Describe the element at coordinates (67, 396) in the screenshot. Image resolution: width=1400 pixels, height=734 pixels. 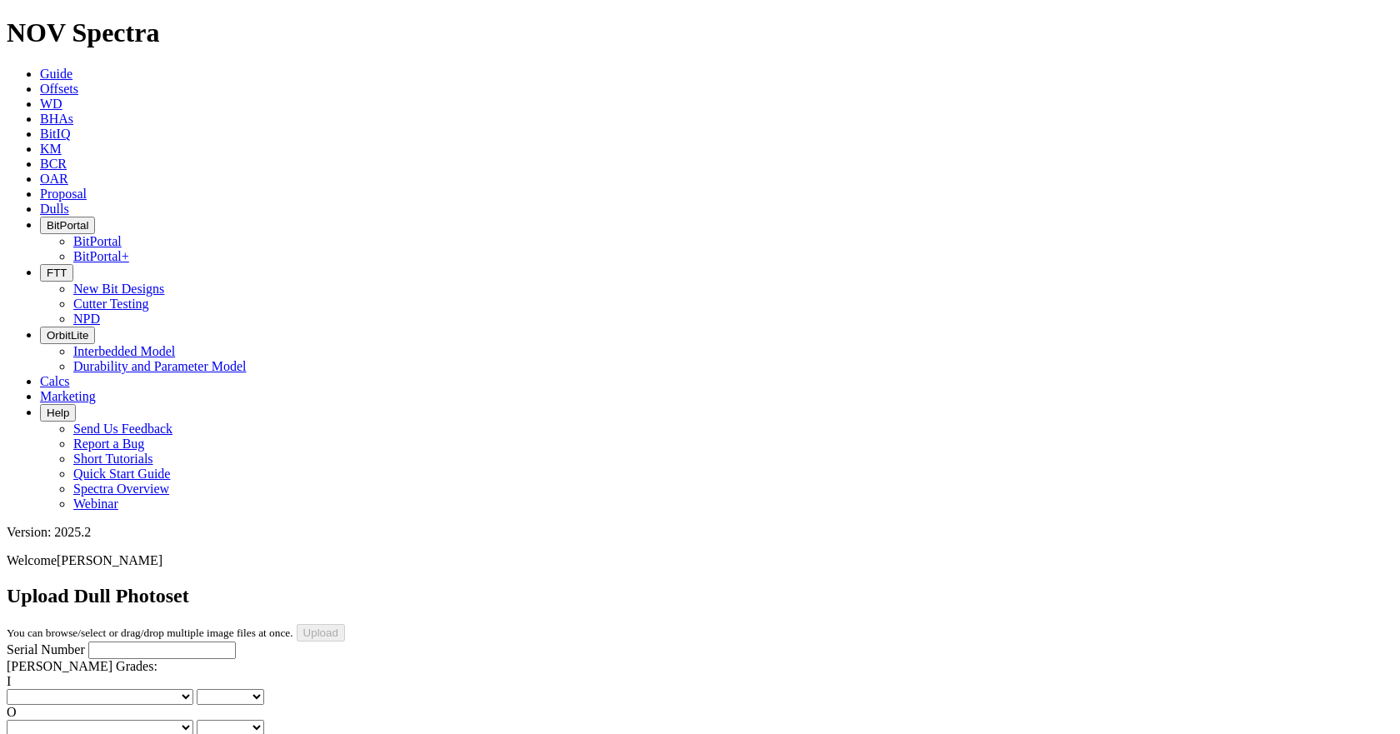
I see `span: Marketing` at that location.